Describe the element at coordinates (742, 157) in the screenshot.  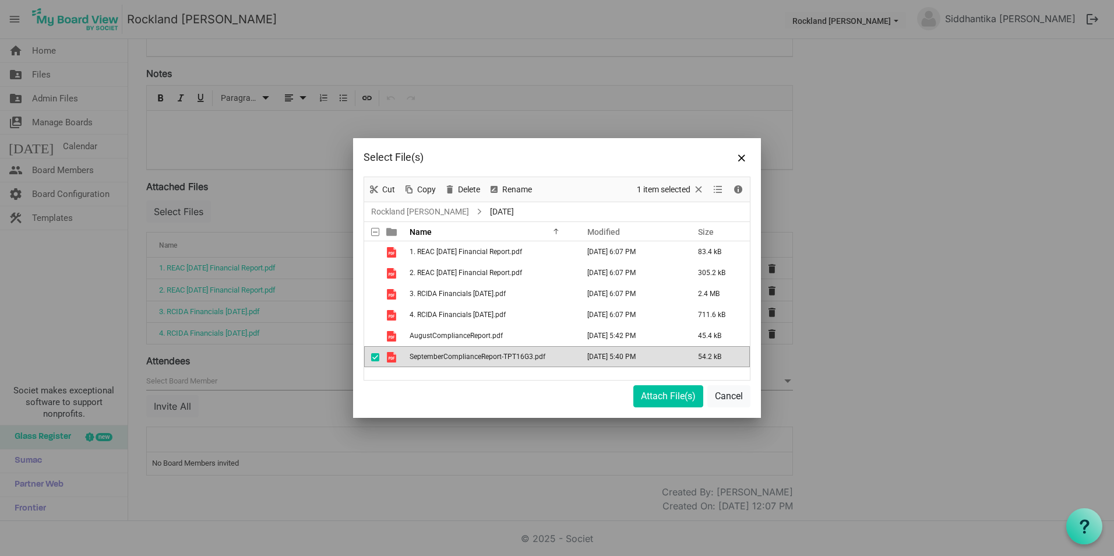
I see `button: Close` at that location.